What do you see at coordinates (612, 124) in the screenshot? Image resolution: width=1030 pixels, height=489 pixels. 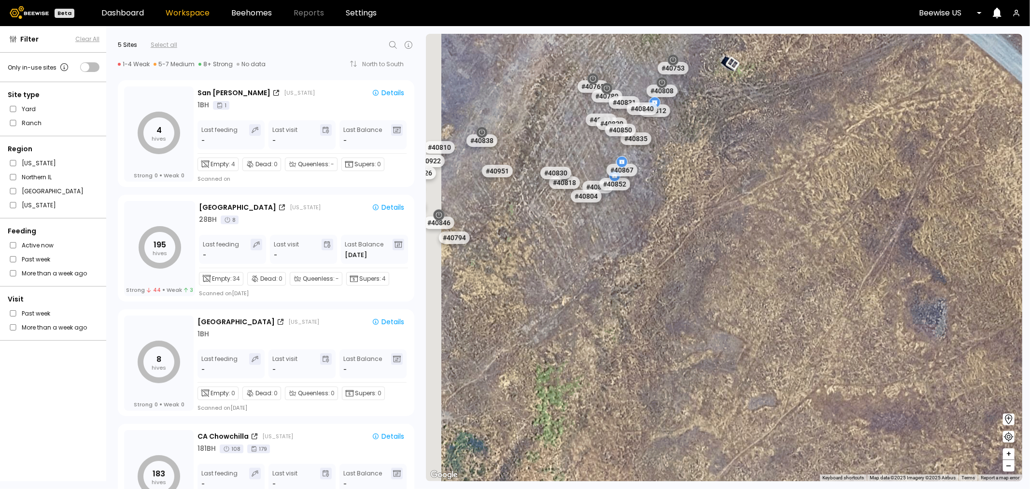 I see `div: # 40820` at bounding box center [612, 124].